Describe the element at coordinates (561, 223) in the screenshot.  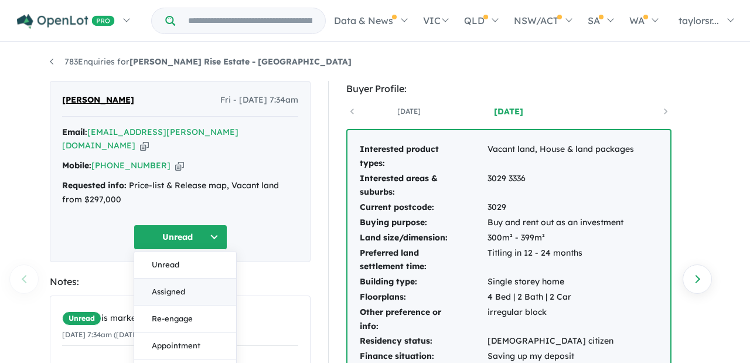
I see `td: Buy and rent out as an investment` at that location.